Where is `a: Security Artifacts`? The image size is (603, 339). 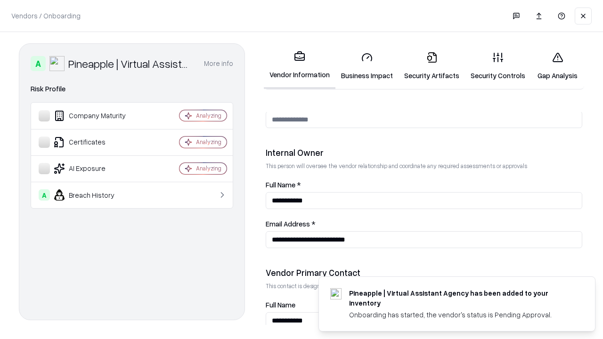 a: Security Artifacts is located at coordinates (431, 66).